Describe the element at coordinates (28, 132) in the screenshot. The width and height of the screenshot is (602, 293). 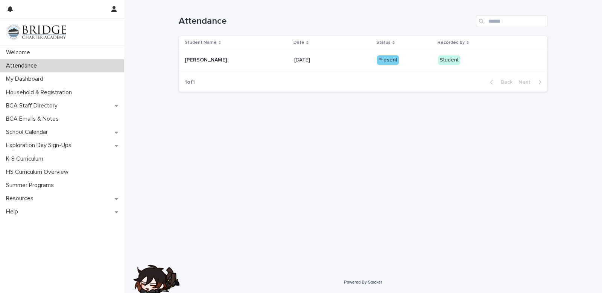
I see `p: School Calendar` at that location.